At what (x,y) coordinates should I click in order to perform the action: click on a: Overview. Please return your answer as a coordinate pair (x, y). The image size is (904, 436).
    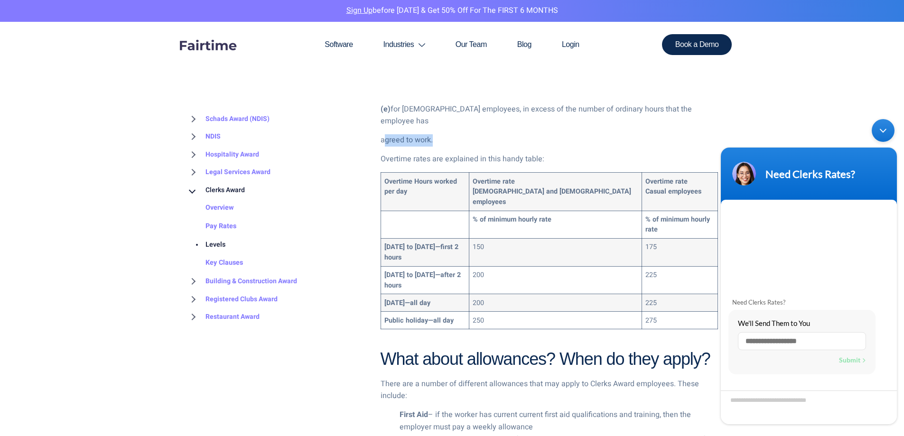
    Looking at the image, I should click on (210, 208).